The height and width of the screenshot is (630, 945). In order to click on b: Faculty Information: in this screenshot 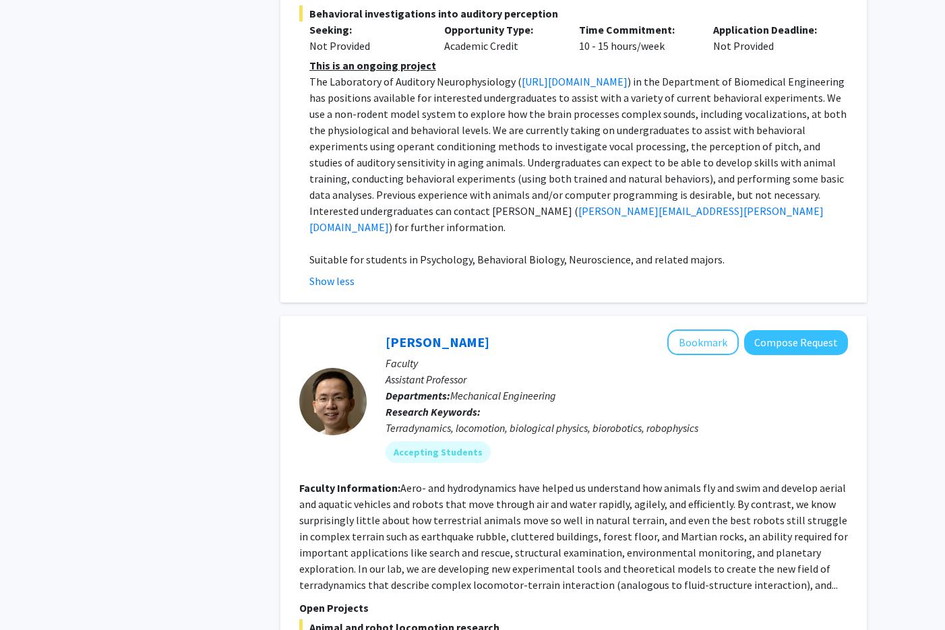, I will do `click(350, 488)`.